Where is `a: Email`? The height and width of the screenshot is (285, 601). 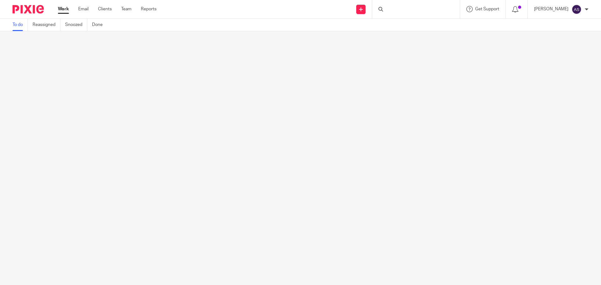 a: Email is located at coordinates (83, 9).